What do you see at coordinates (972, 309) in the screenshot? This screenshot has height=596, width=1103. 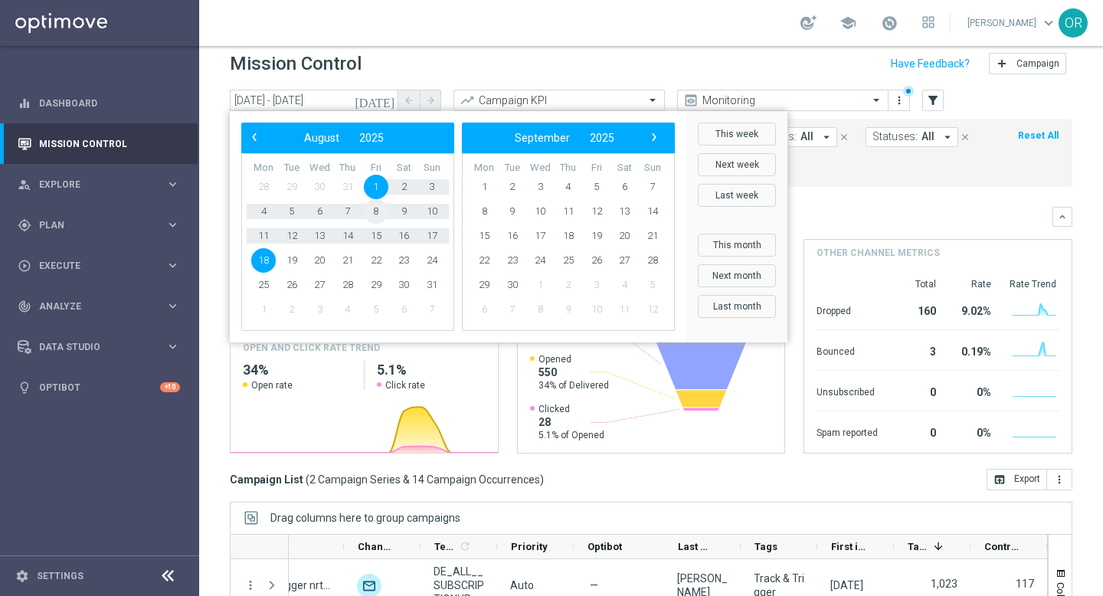 I see `div: 9.02%` at bounding box center [972, 309].